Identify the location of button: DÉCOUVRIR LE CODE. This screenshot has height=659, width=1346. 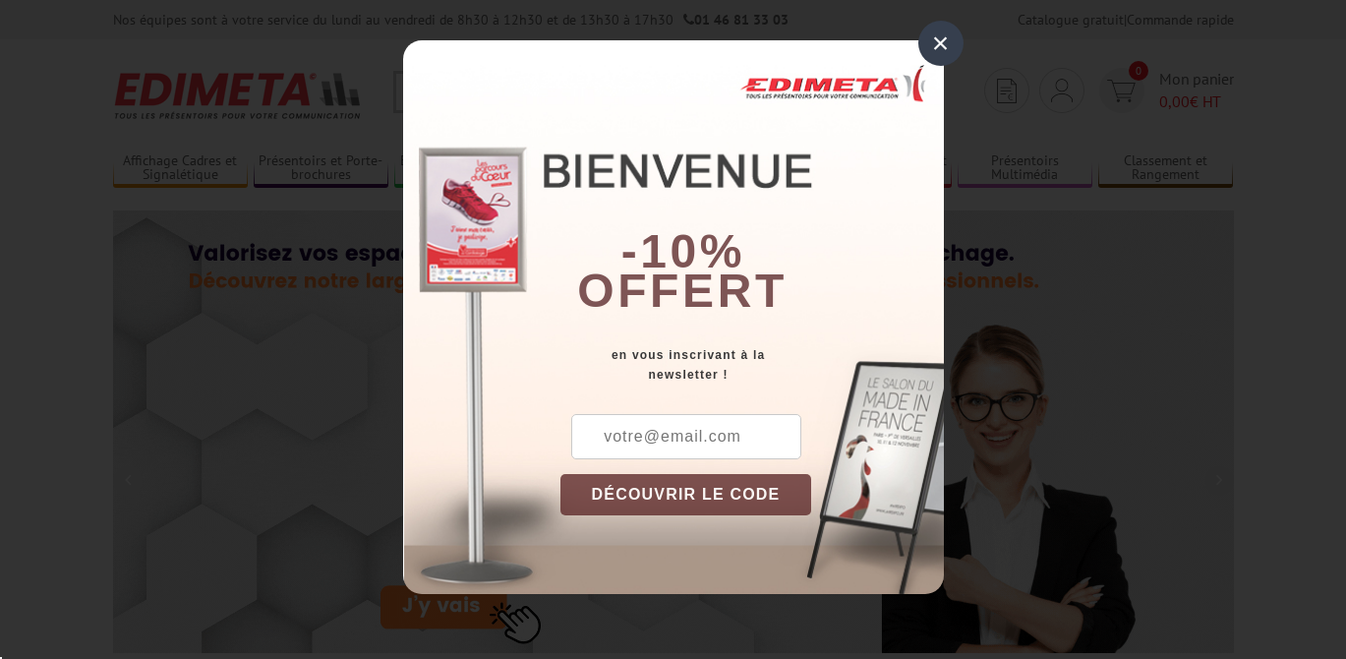
(686, 494).